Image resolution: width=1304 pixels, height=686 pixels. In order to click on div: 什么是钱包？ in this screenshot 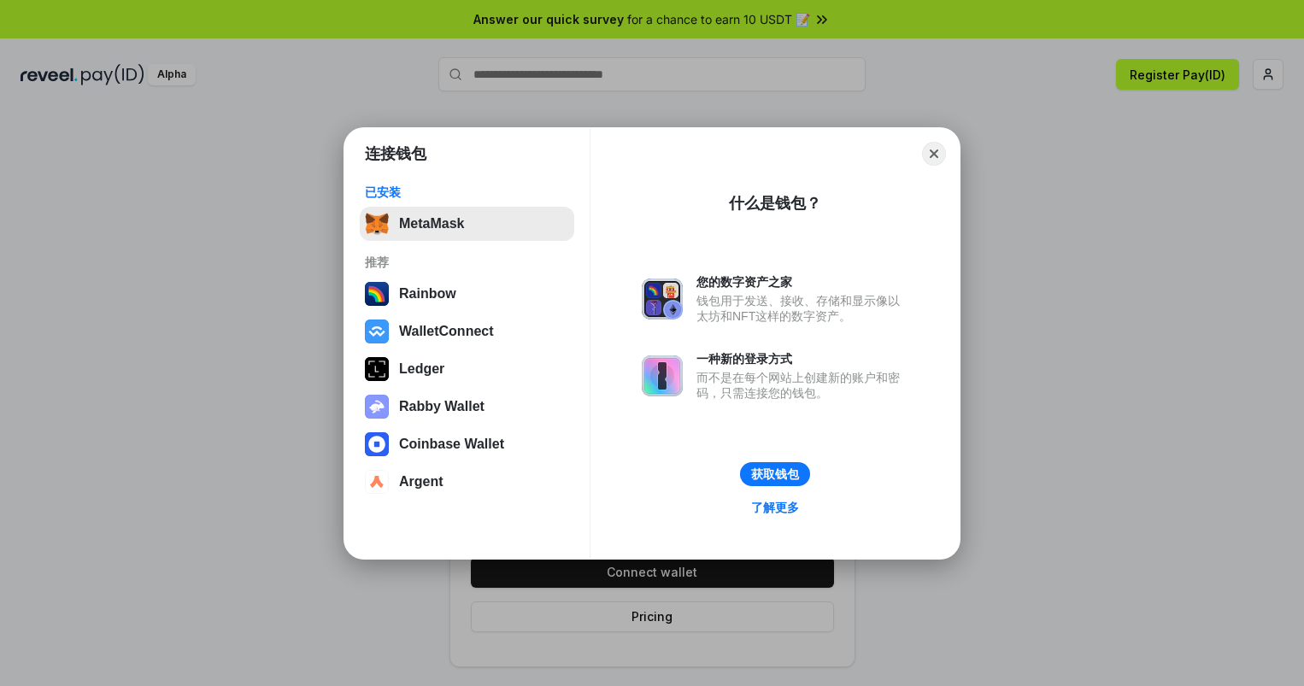, I will do `click(775, 203)`.